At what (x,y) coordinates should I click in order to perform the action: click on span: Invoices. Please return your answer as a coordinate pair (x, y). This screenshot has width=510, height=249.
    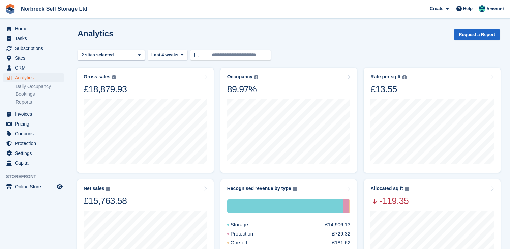
    Looking at the image, I should click on (35, 114).